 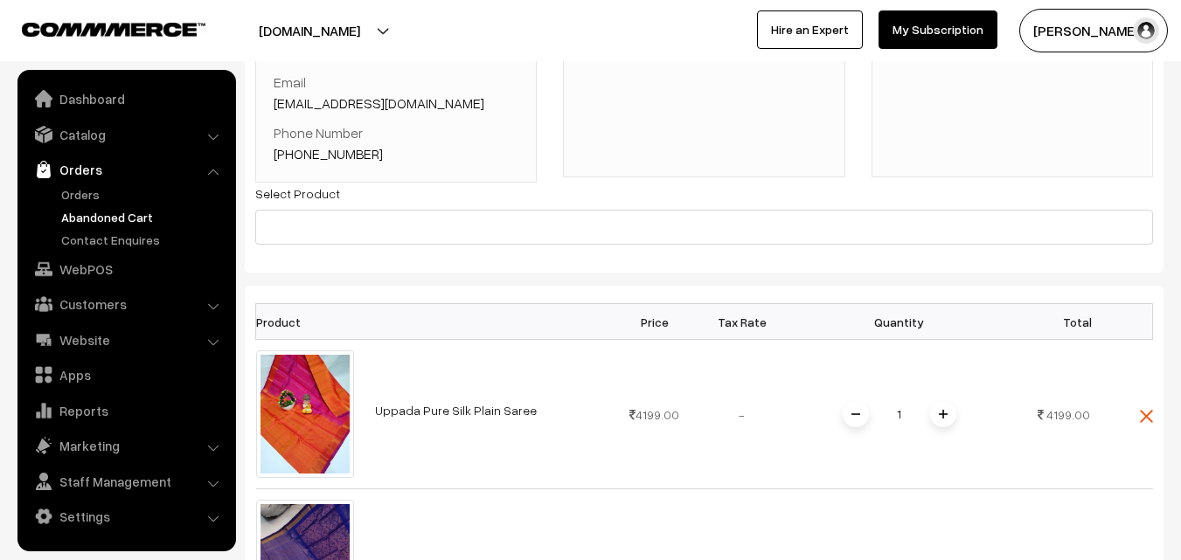 I want to click on a: COMMMERCE, so click(x=98, y=28).